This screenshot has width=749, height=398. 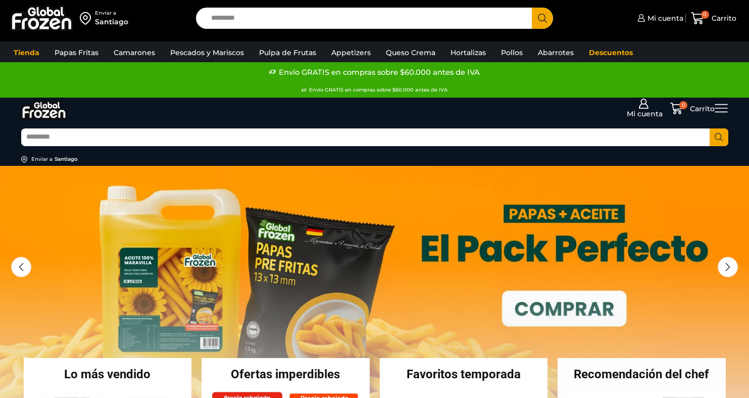 I want to click on a: Pulpa de Frutas, so click(x=288, y=53).